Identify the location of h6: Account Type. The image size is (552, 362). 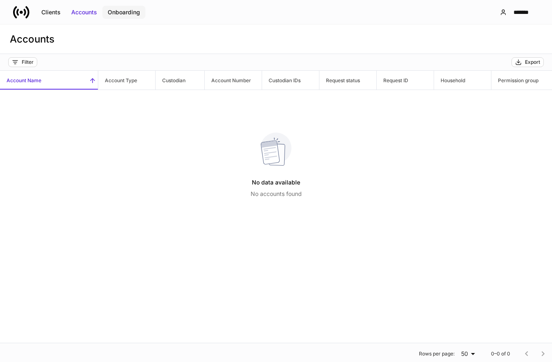
(117, 80).